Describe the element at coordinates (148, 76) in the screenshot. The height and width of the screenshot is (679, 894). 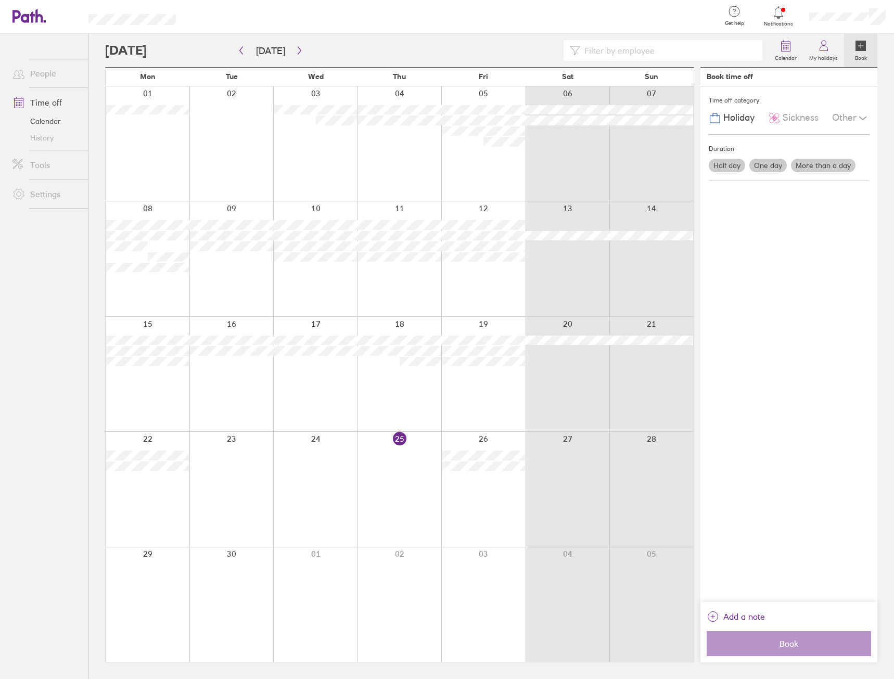
I see `span: Mon` at that location.